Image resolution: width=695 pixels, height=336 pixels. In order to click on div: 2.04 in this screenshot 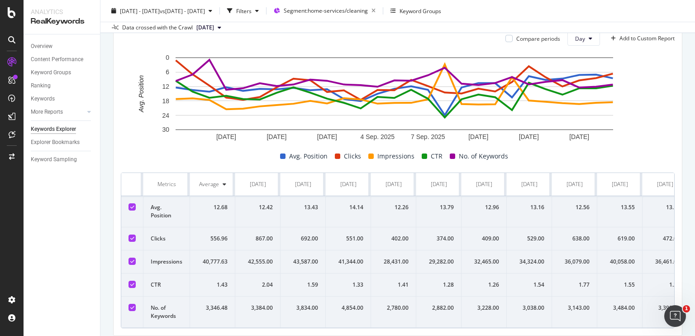, I will do `click(257, 285)`.